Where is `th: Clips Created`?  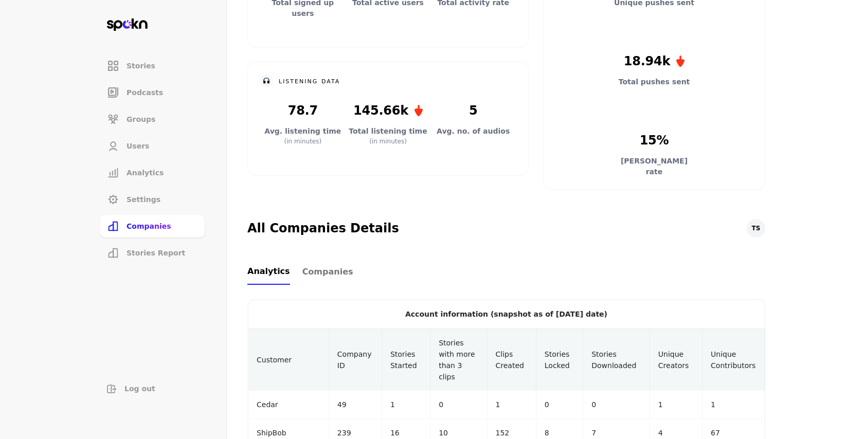 th: Clips Created is located at coordinates (512, 360).